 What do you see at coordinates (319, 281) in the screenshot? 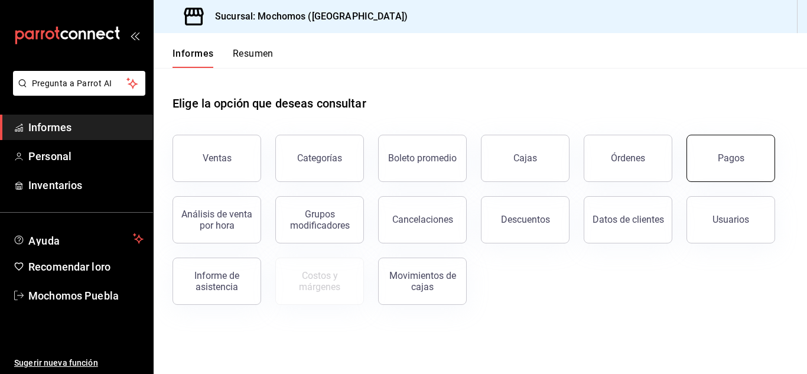
I see `button: Contrata inventarios para ver este informe` at bounding box center [319, 281].